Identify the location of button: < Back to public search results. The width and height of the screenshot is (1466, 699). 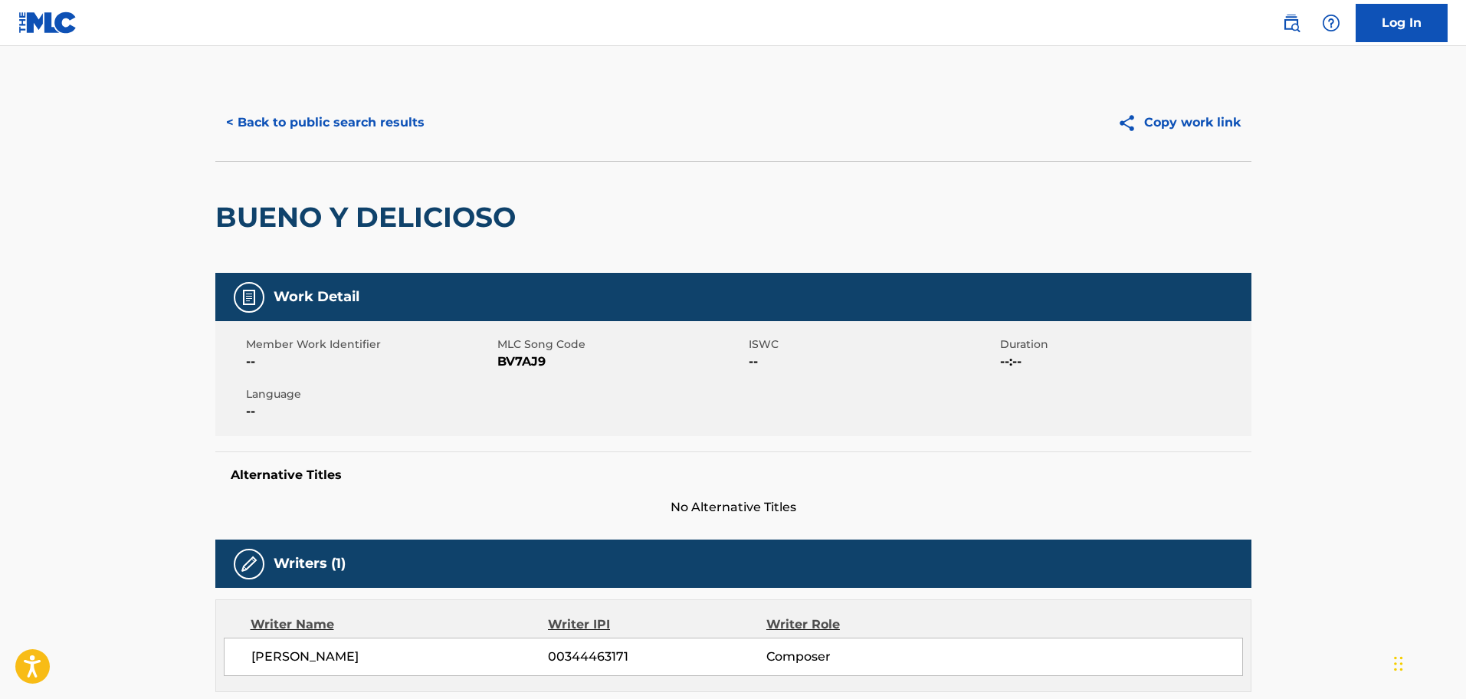
(325, 123).